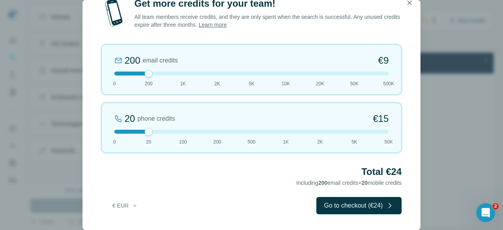  Describe the element at coordinates (495, 206) in the screenshot. I see `span: 2` at that location.